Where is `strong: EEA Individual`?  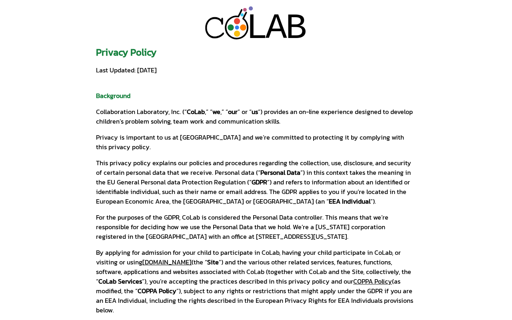
strong: EEA Individual is located at coordinates (350, 201).